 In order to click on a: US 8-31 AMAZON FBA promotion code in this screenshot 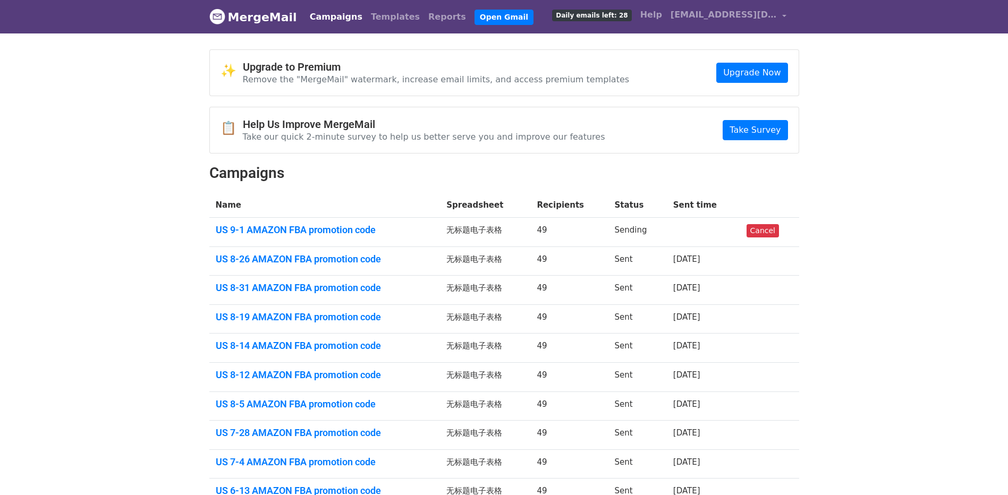, I will do `click(325, 288)`.